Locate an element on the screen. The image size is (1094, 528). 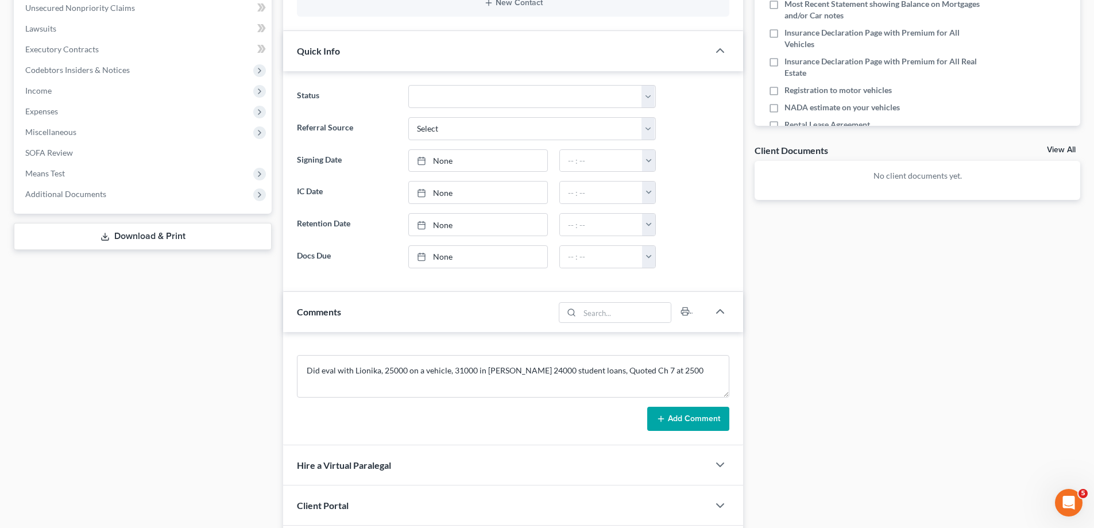
label: Signing Date is located at coordinates (346, 161).